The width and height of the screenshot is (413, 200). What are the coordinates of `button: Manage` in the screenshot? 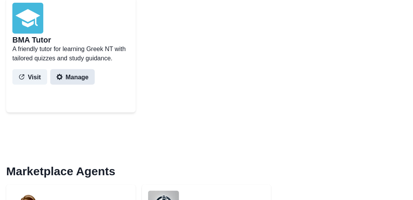 It's located at (73, 77).